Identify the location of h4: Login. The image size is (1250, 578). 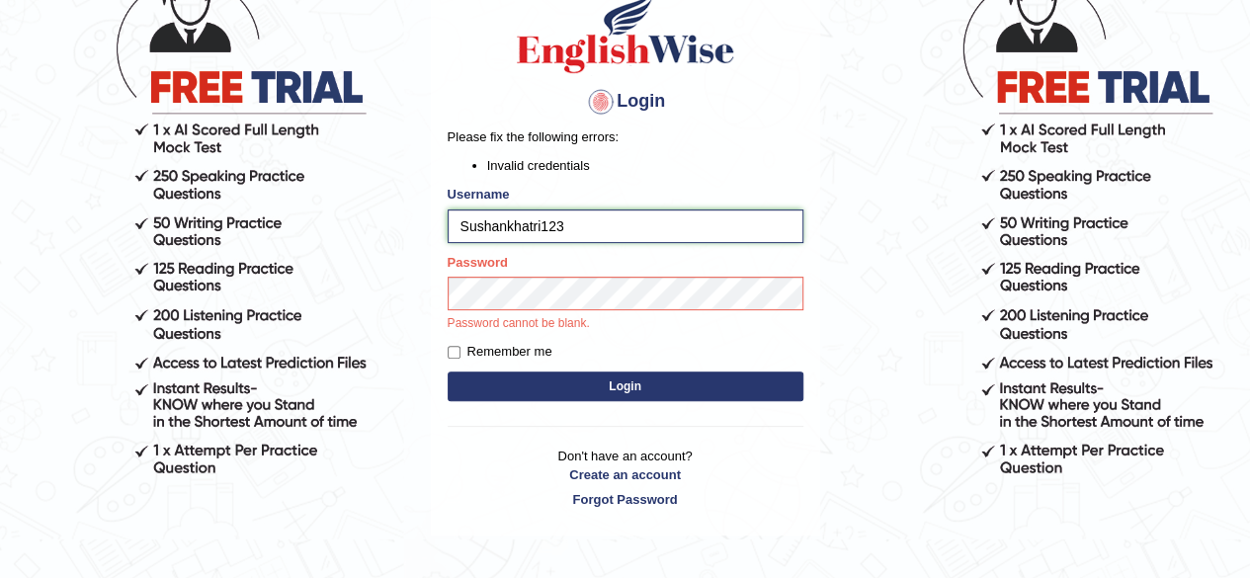
(625, 102).